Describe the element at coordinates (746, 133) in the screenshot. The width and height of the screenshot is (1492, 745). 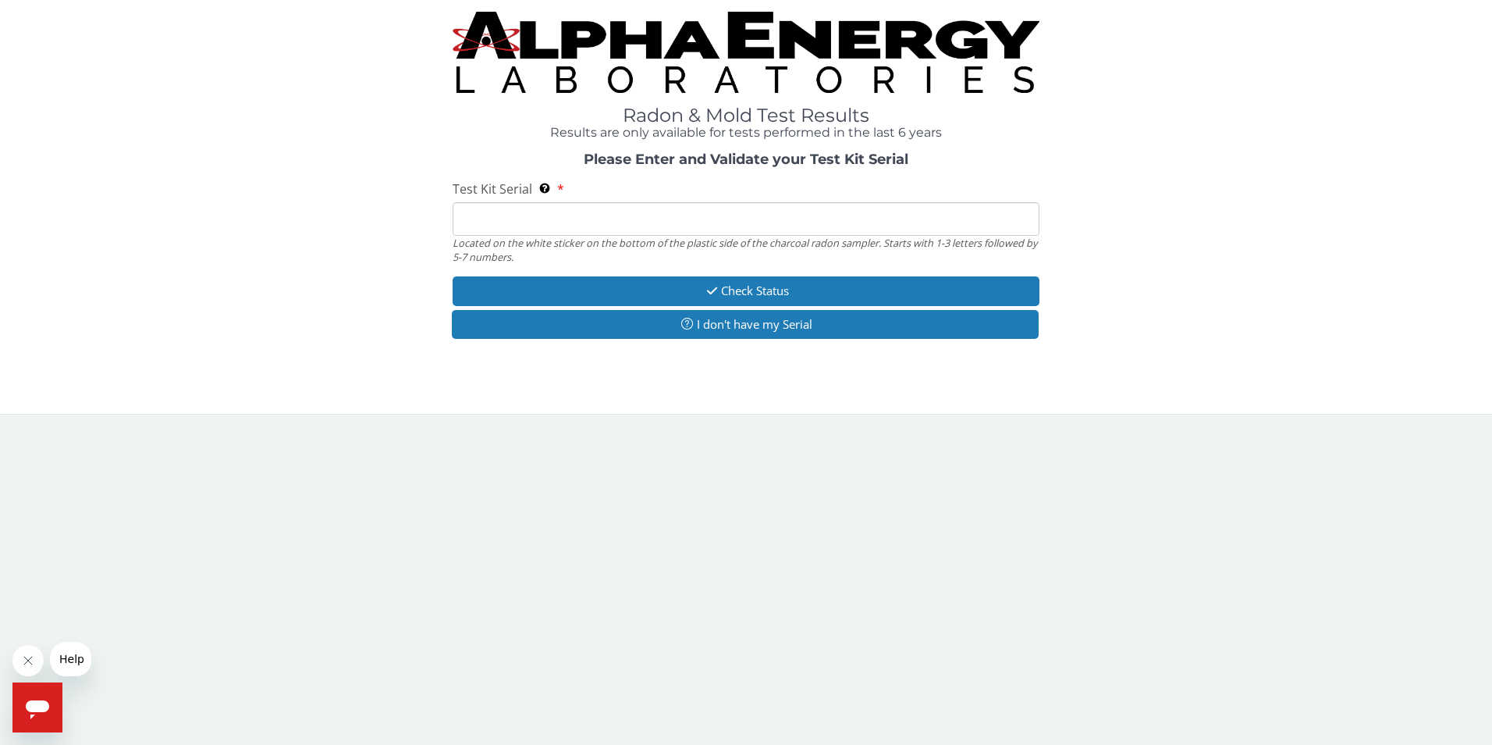
I see `h4: Results are only available for tests performed in the last 6 years` at that location.